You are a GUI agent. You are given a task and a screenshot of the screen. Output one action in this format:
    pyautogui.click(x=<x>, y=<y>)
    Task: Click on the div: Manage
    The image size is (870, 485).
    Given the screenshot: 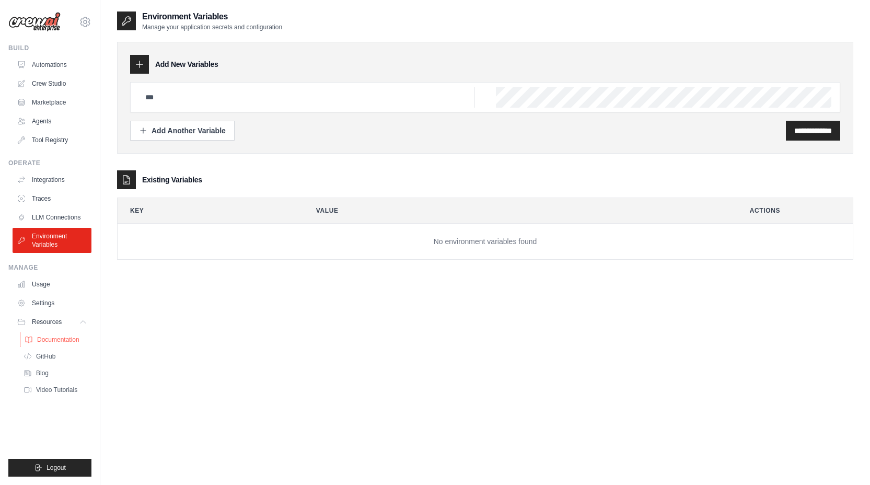 What is the action you would take?
    pyautogui.click(x=50, y=268)
    